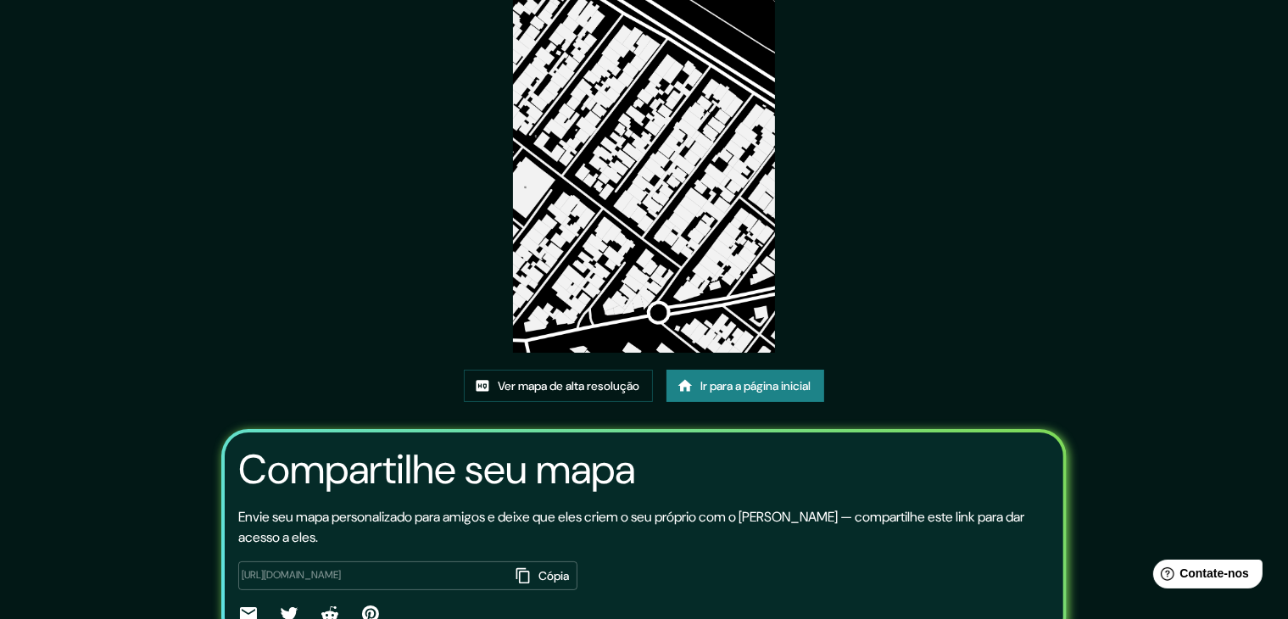 The height and width of the screenshot is (619, 1288). Describe the element at coordinates (755, 386) in the screenshot. I see `font: Ir para a página inicial` at that location.